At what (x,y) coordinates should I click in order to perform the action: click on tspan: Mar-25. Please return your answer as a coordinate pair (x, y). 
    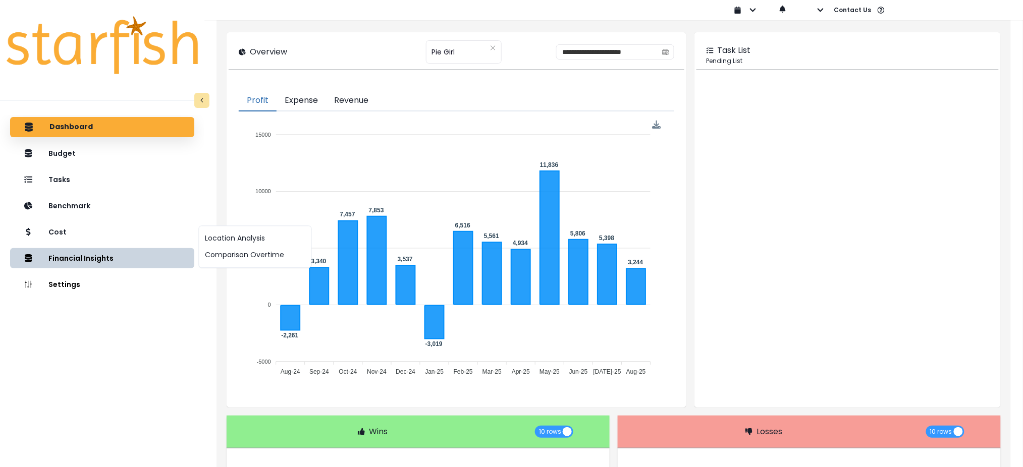
    Looking at the image, I should click on (492, 372).